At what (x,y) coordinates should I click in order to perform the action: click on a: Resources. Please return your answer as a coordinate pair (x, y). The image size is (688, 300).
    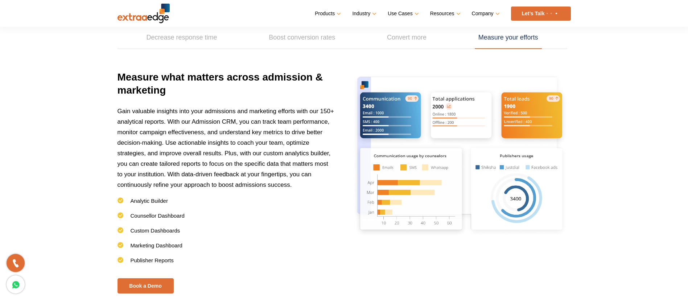
    Looking at the image, I should click on (444, 13).